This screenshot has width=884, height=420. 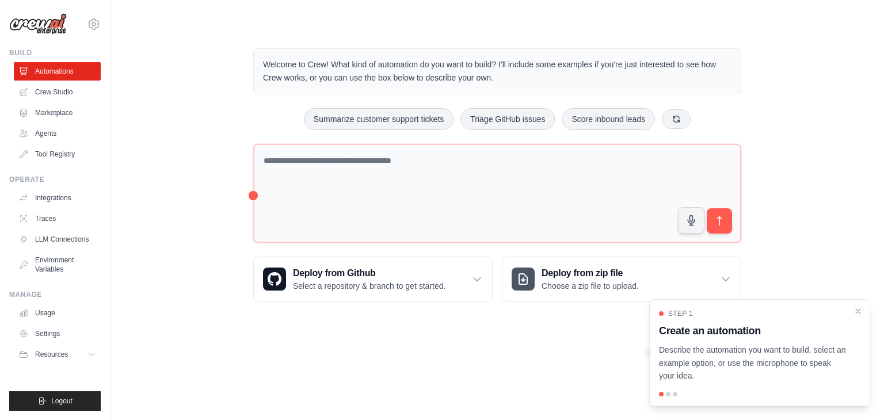 I want to click on h3: Deploy from zip file, so click(x=590, y=273).